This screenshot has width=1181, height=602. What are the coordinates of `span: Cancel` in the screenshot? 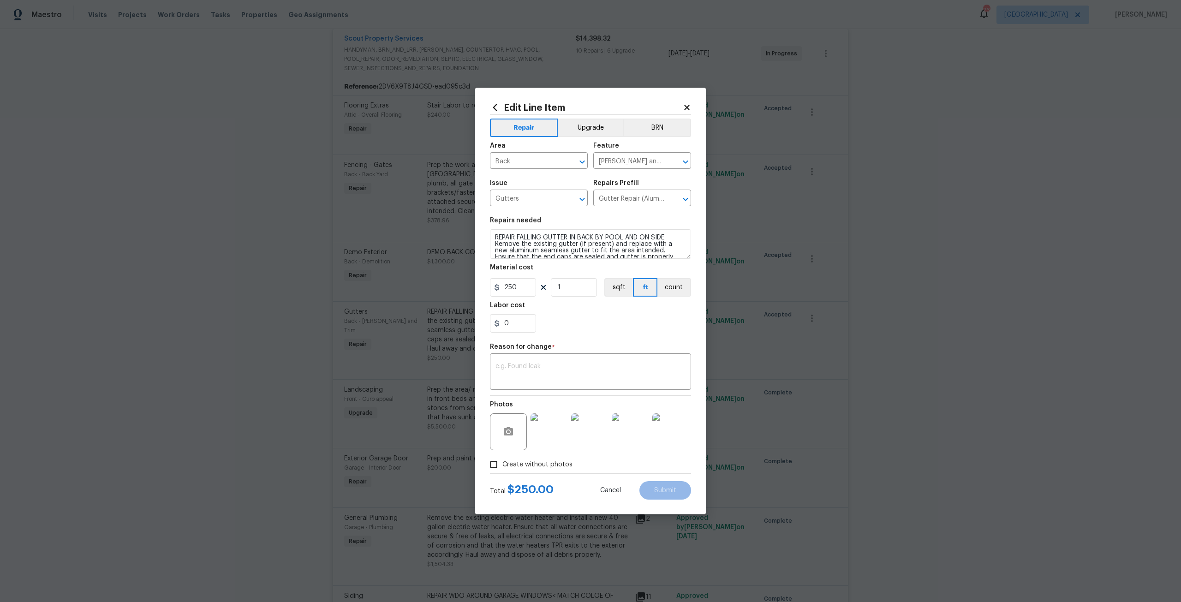 It's located at (610, 490).